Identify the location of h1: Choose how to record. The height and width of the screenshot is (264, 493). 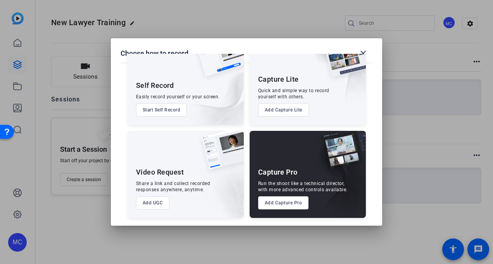
(154, 54).